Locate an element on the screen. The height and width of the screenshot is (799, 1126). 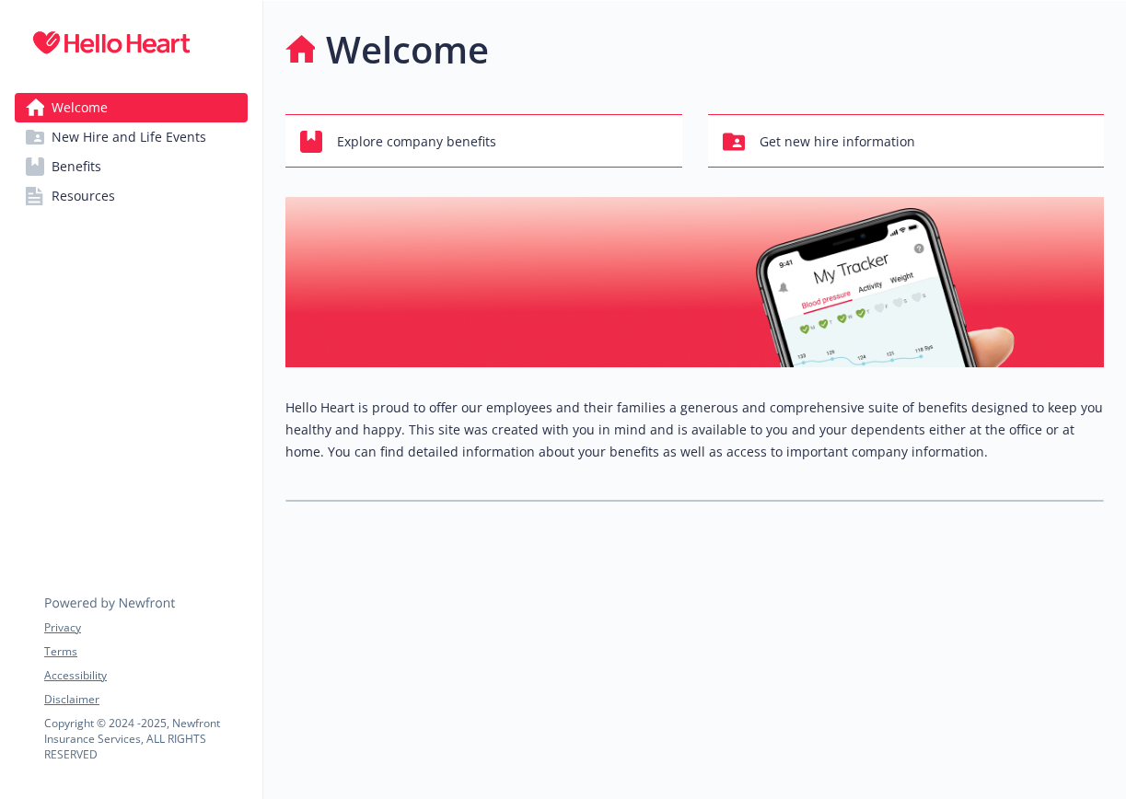
a: Resources is located at coordinates (131, 196).